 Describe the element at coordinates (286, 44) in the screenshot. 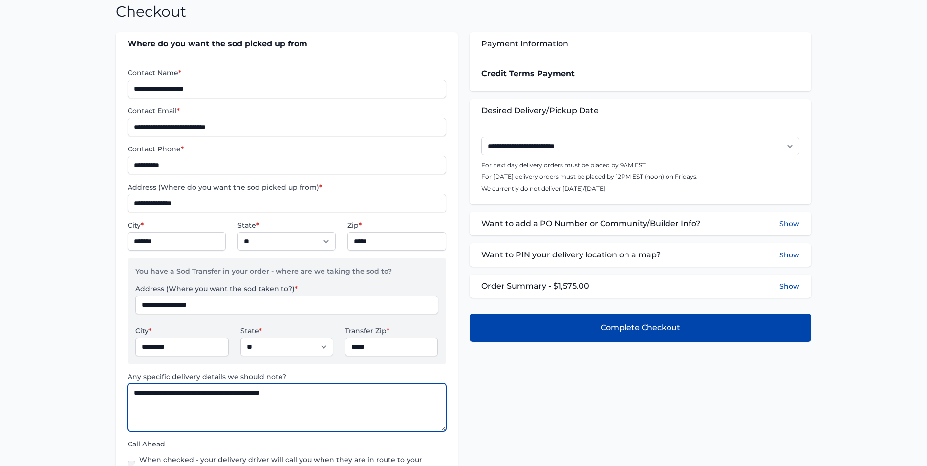

I see `div: Where do you want the sod picked up from` at that location.